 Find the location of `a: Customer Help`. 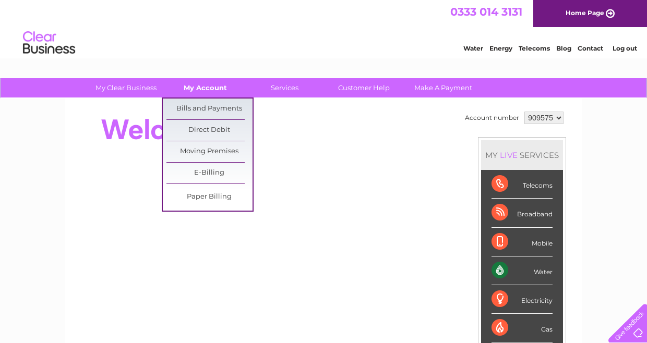

a: Customer Help is located at coordinates (363, 88).